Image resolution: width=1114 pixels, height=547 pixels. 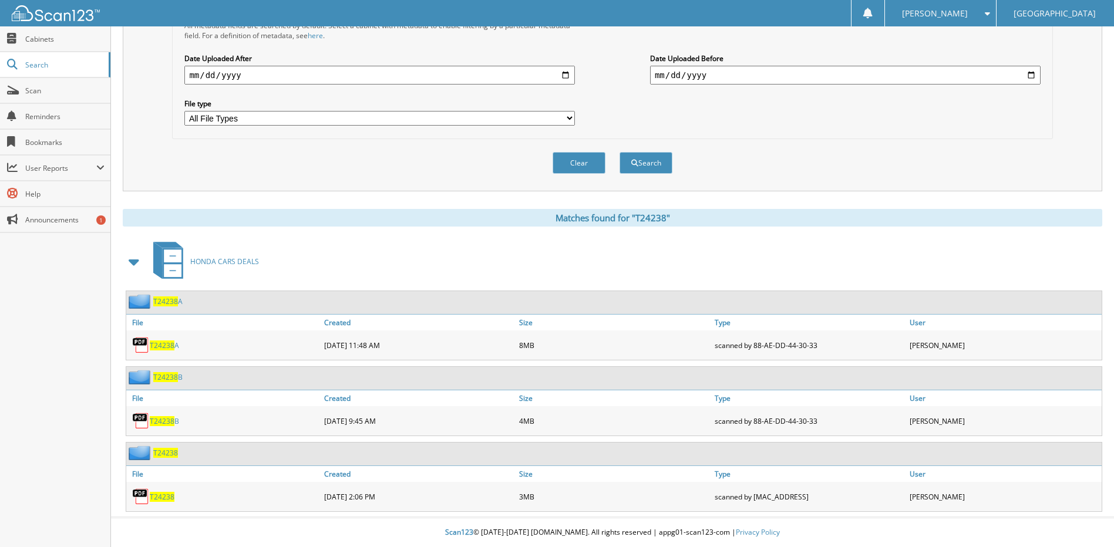 What do you see at coordinates (203, 261) in the screenshot?
I see `a: HONDA CARS DEALS` at bounding box center [203, 261].